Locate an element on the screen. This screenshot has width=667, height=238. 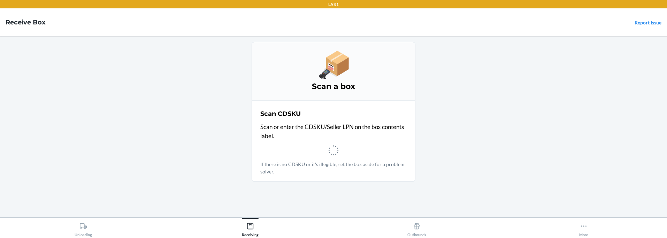
a: Report Issue is located at coordinates (648, 22).